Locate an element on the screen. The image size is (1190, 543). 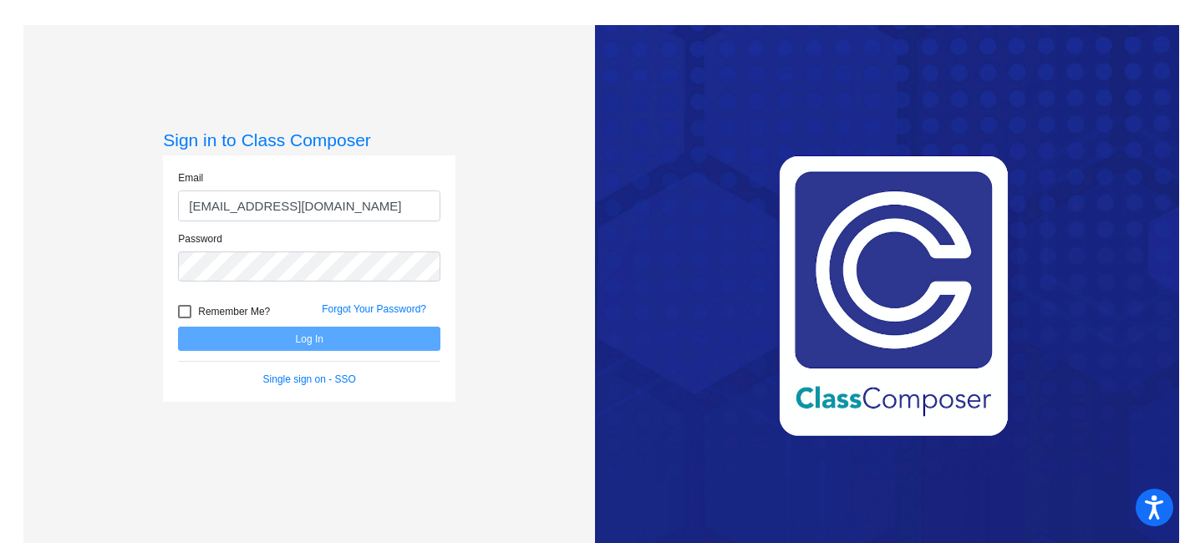
span: Remember Me? is located at coordinates (234, 312).